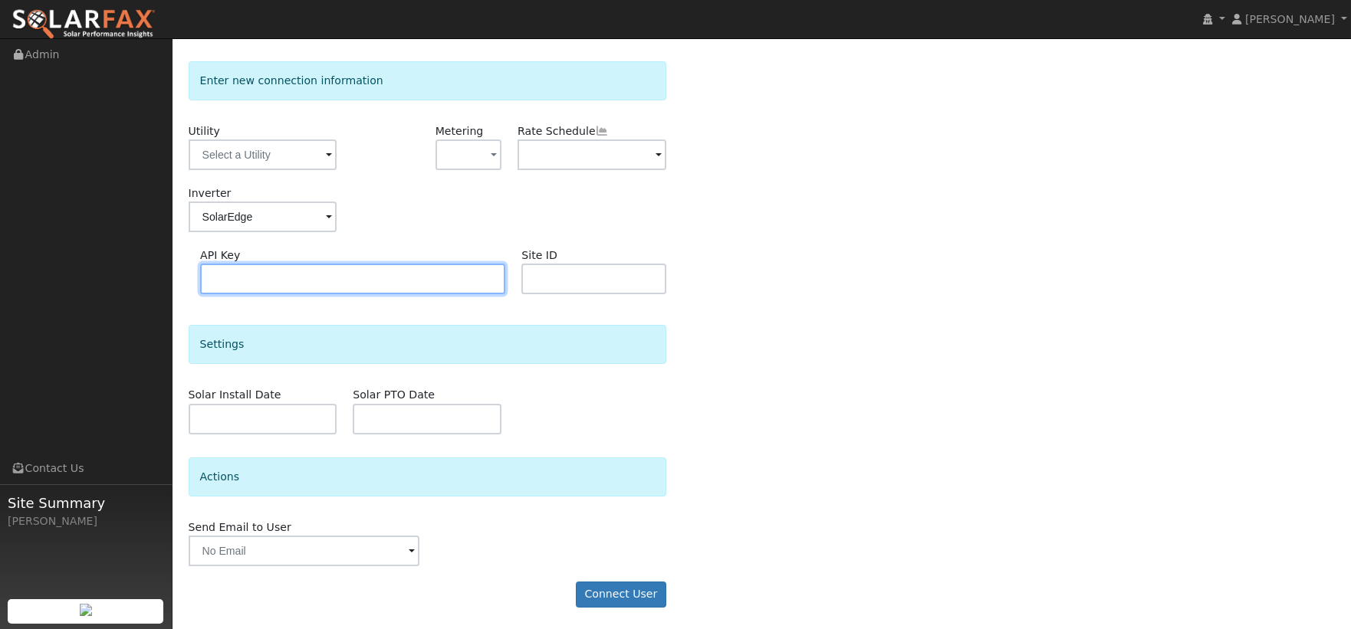 The height and width of the screenshot is (629, 1351). I want to click on label: Site ID, so click(539, 255).